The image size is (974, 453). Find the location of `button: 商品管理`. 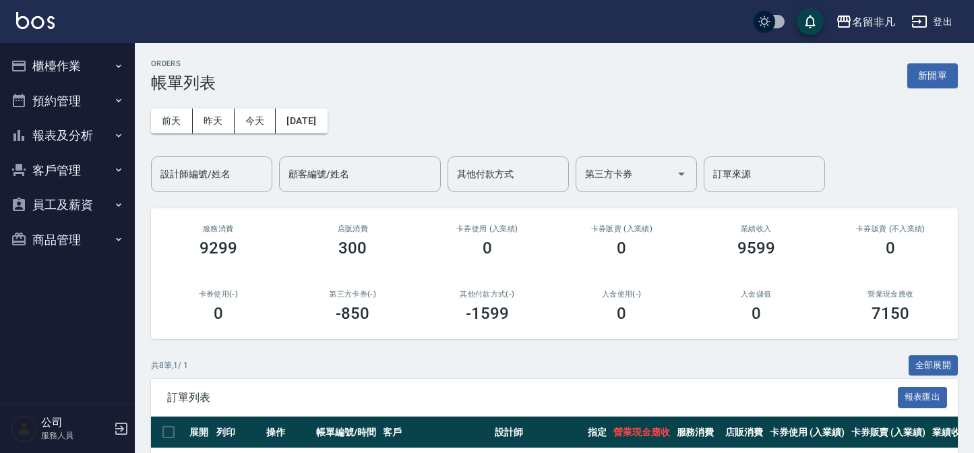

button: 商品管理 is located at coordinates (67, 240).